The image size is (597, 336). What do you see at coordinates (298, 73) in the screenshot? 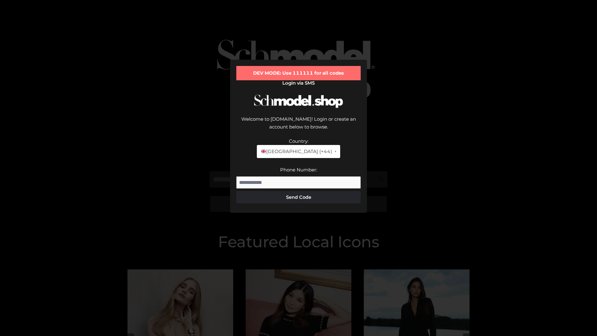
I see `div: DEV MODE: Use 111111 for all codes` at bounding box center [298, 73].